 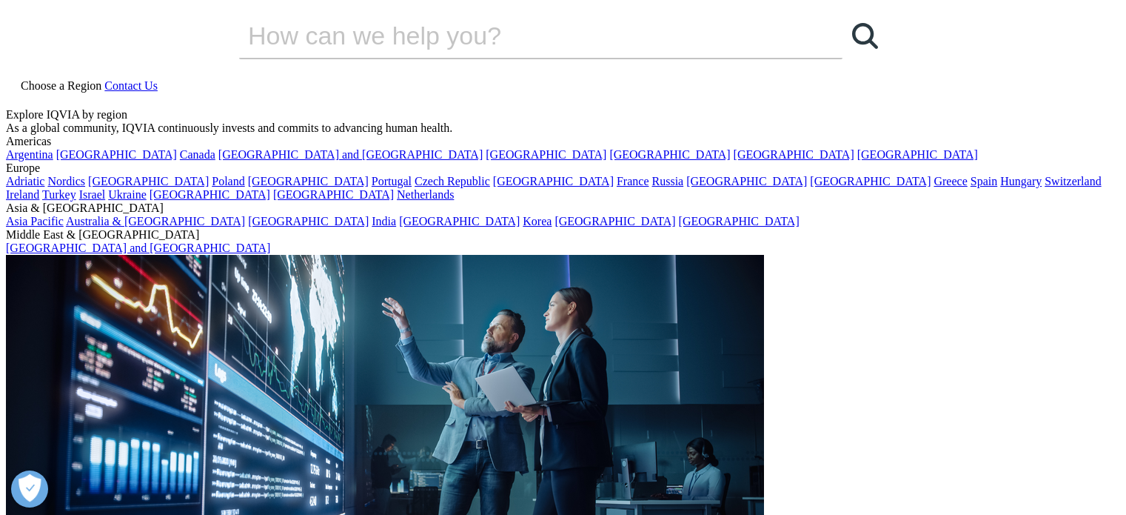 What do you see at coordinates (127, 194) in the screenshot?
I see `a: Ukraine` at bounding box center [127, 194].